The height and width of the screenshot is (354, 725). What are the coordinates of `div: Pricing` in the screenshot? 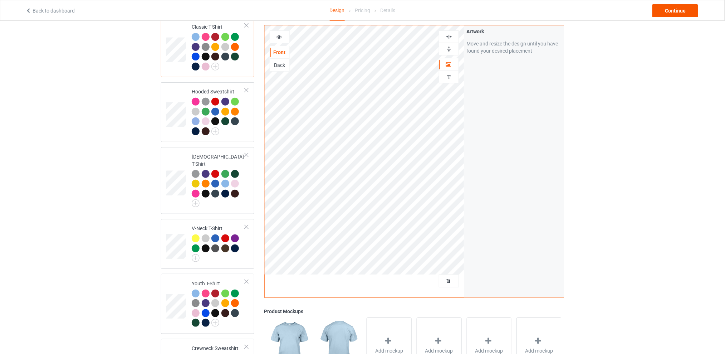 It's located at (362, 10).